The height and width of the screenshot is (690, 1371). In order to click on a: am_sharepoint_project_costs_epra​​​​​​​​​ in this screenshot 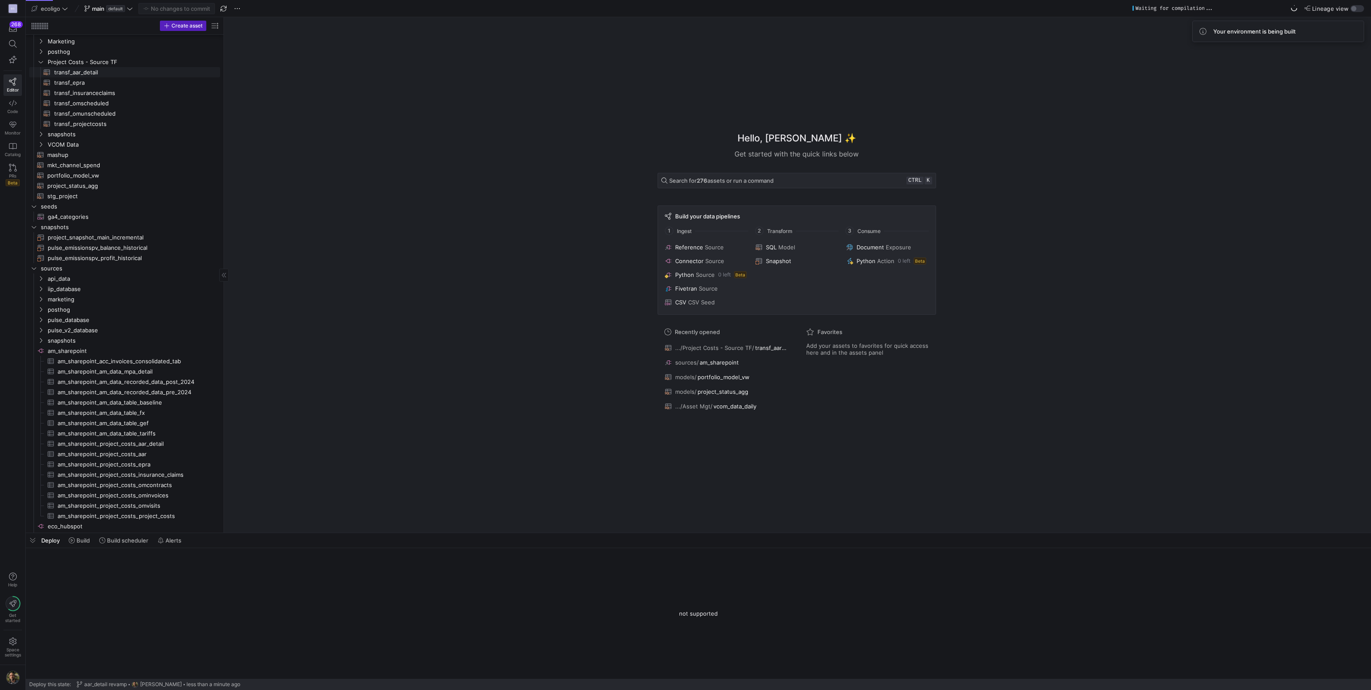, I will do `click(125, 464)`.